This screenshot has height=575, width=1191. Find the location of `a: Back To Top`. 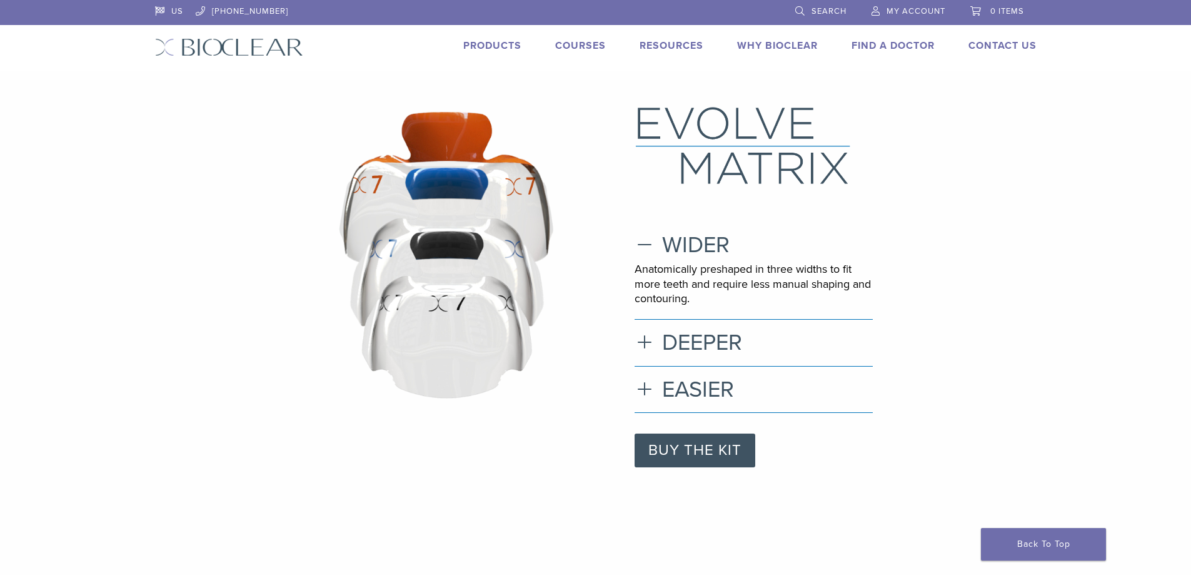

a: Back To Top is located at coordinates (1044, 544).